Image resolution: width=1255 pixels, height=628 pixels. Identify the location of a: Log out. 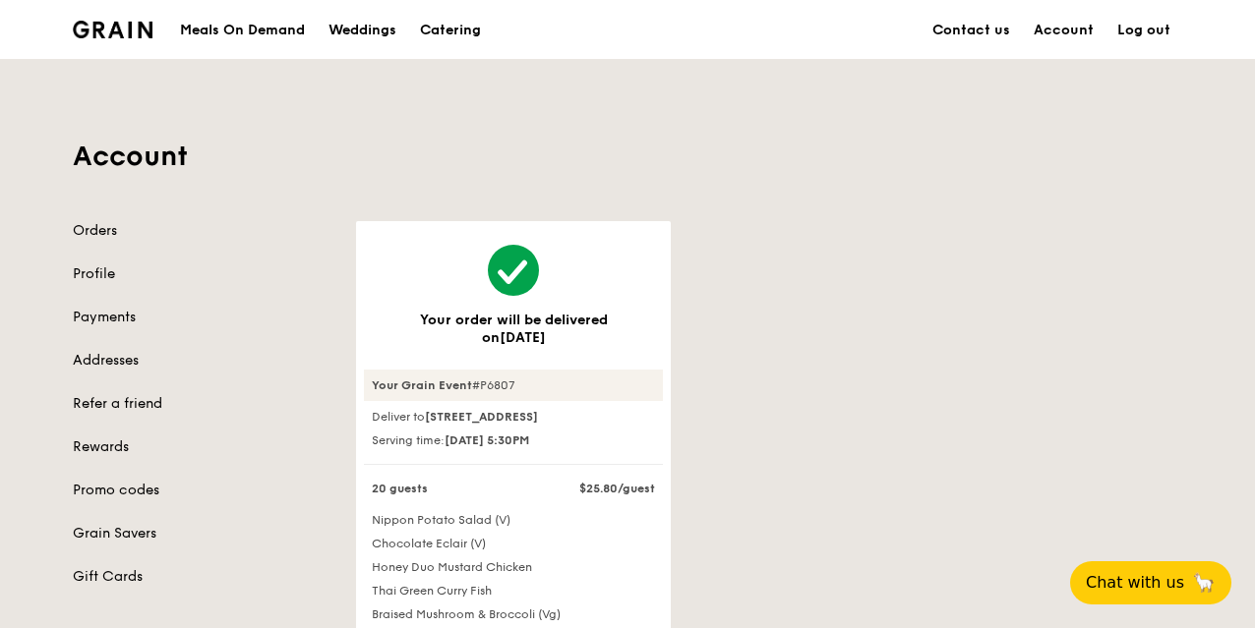
(1144, 30).